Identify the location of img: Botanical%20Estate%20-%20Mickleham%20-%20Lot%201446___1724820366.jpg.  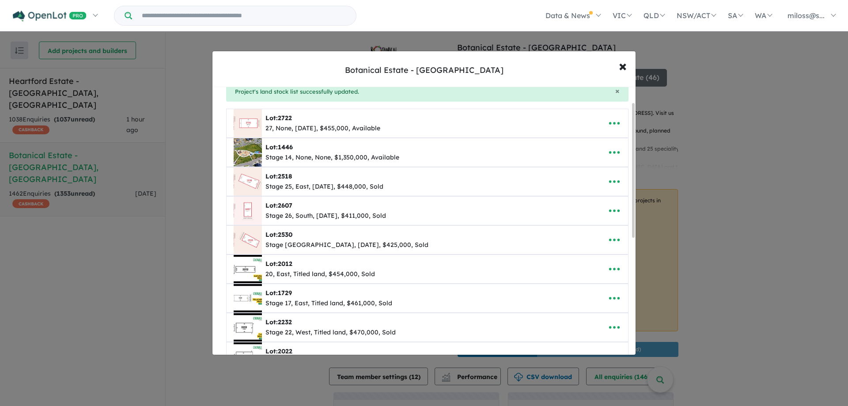
(248, 152).